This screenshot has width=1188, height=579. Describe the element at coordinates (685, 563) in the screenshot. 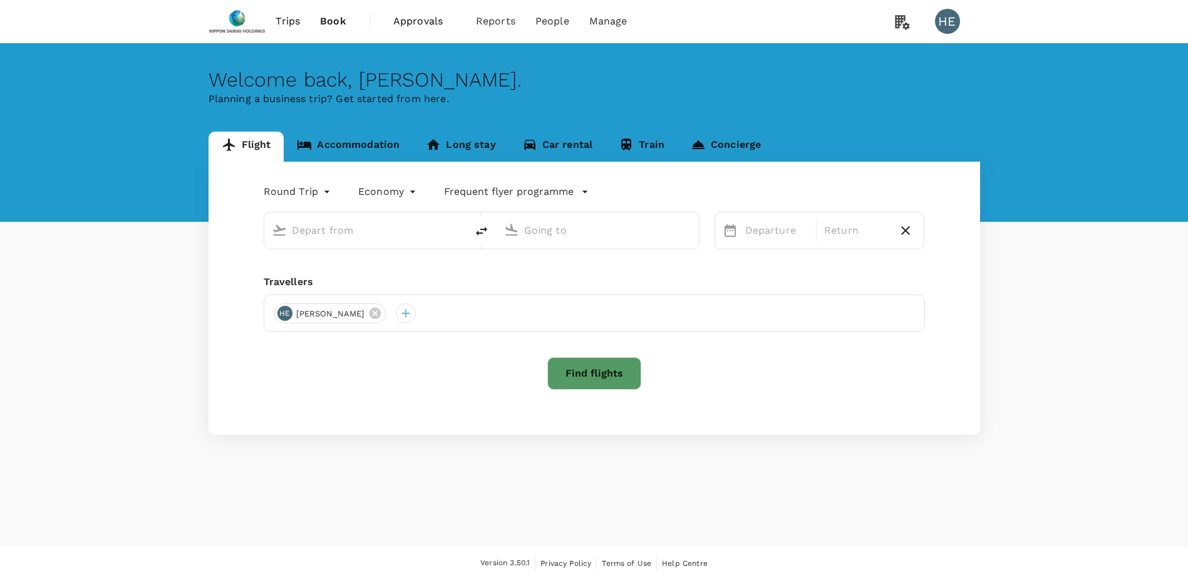

I see `span: Help Centre` at that location.